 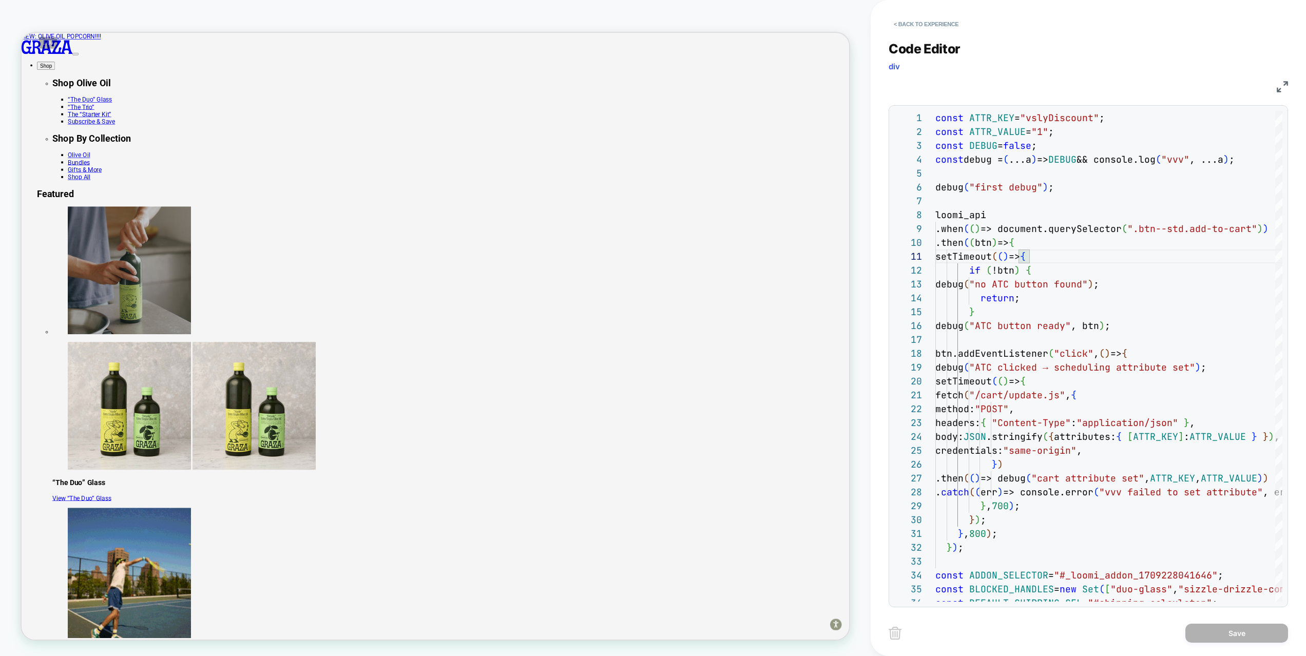 What do you see at coordinates (1040, 450) in the screenshot?
I see `span: "same-origin"` at bounding box center [1040, 450].